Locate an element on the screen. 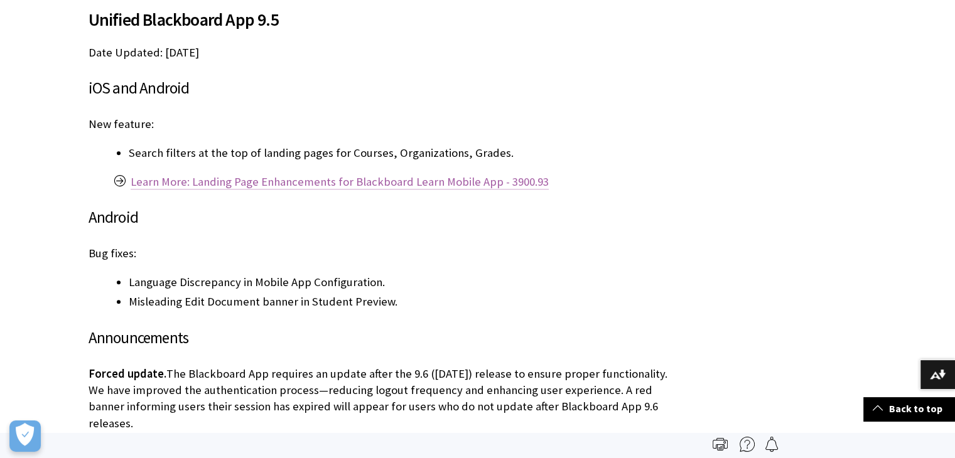 This screenshot has width=955, height=458. span: Forced update. is located at coordinates (127, 374).